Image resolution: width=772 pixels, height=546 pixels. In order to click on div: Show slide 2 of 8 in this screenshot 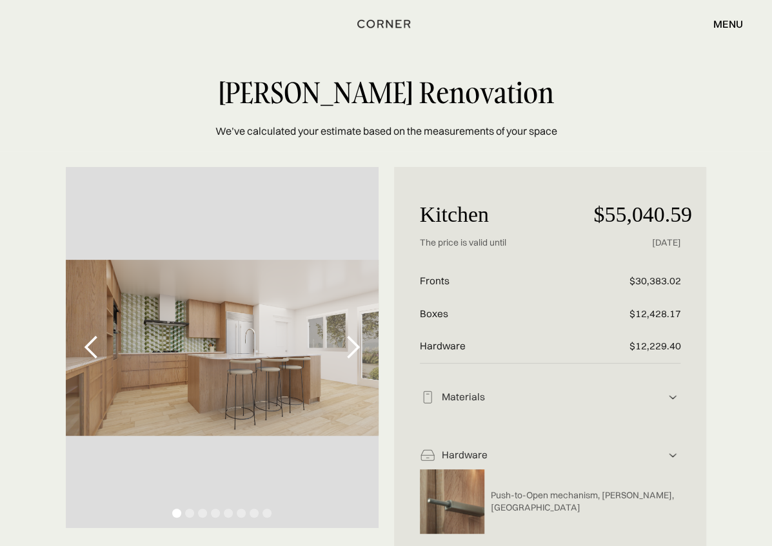, I will do `click(190, 513)`.